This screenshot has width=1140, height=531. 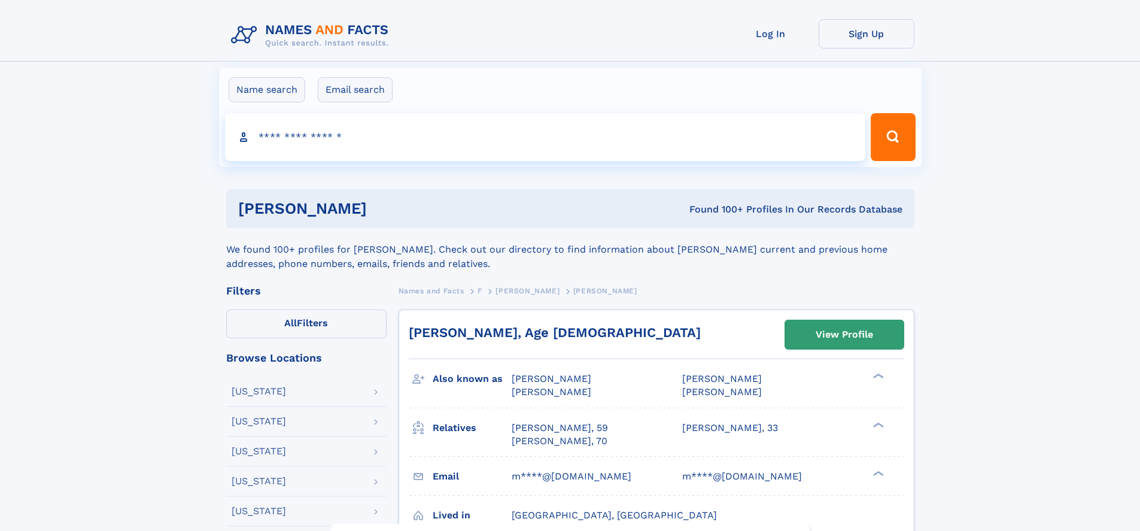 I want to click on div: View Profile, so click(x=844, y=334).